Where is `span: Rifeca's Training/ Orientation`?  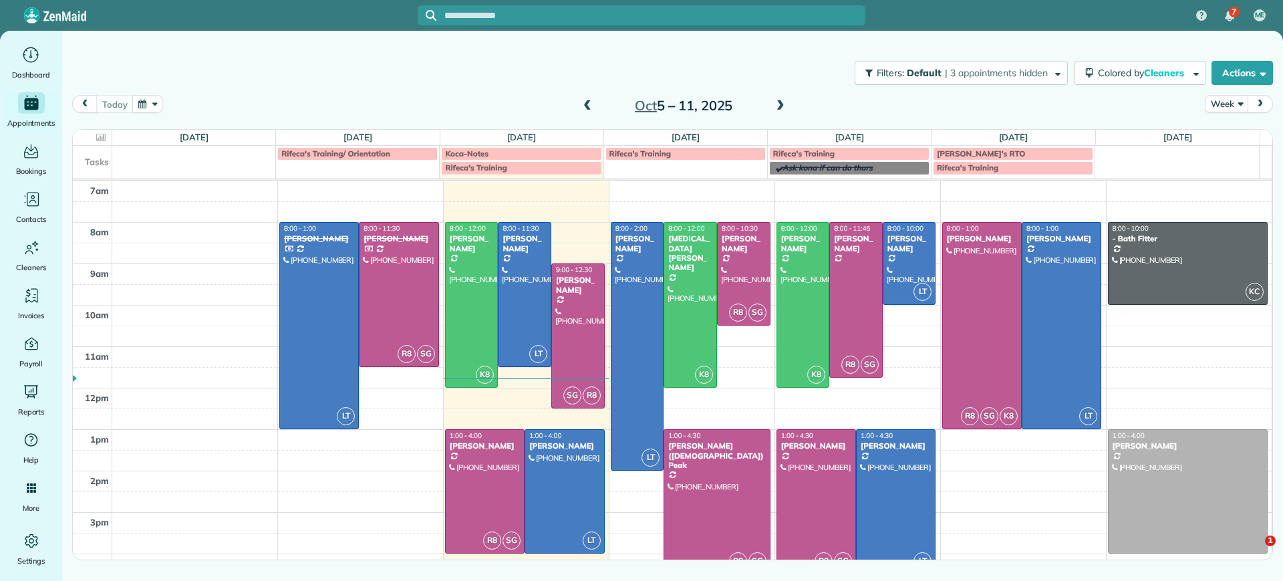
span: Rifeca's Training/ Orientation is located at coordinates (336, 153).